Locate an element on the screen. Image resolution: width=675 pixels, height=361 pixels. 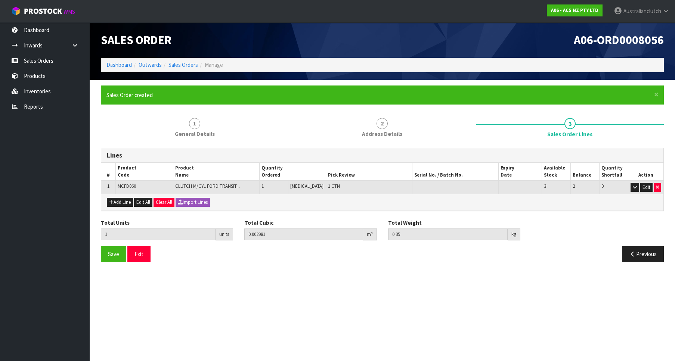
span: Manage is located at coordinates (214, 65).